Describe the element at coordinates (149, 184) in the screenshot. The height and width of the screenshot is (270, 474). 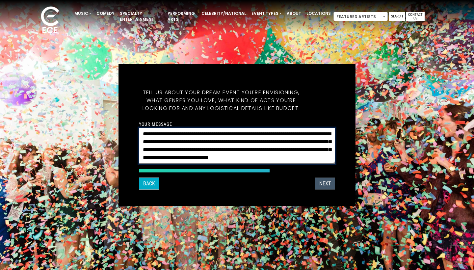
I see `button: Back` at that location.